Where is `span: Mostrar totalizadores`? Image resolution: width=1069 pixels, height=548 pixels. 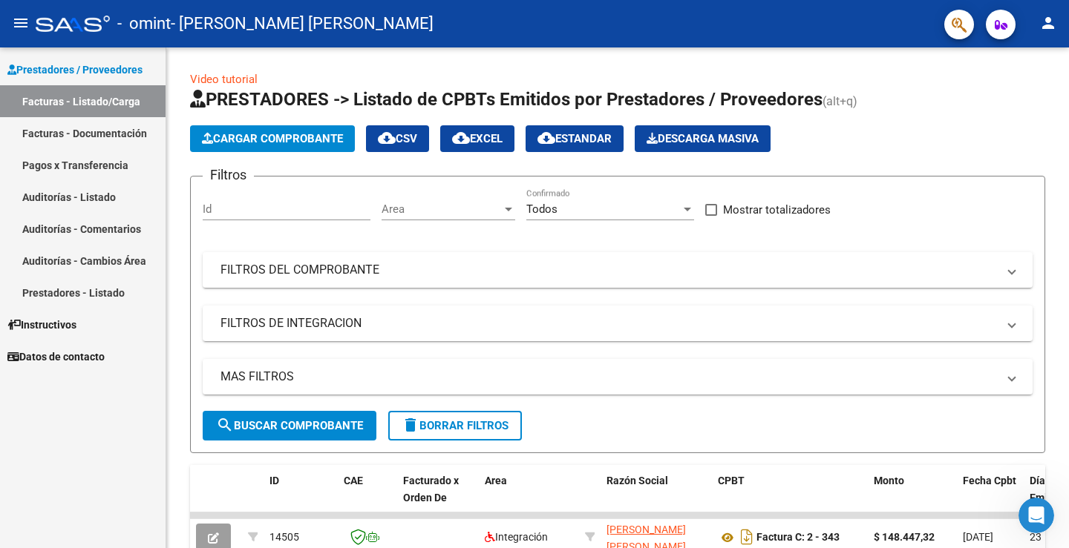 span: Mostrar totalizadores is located at coordinates (776, 210).